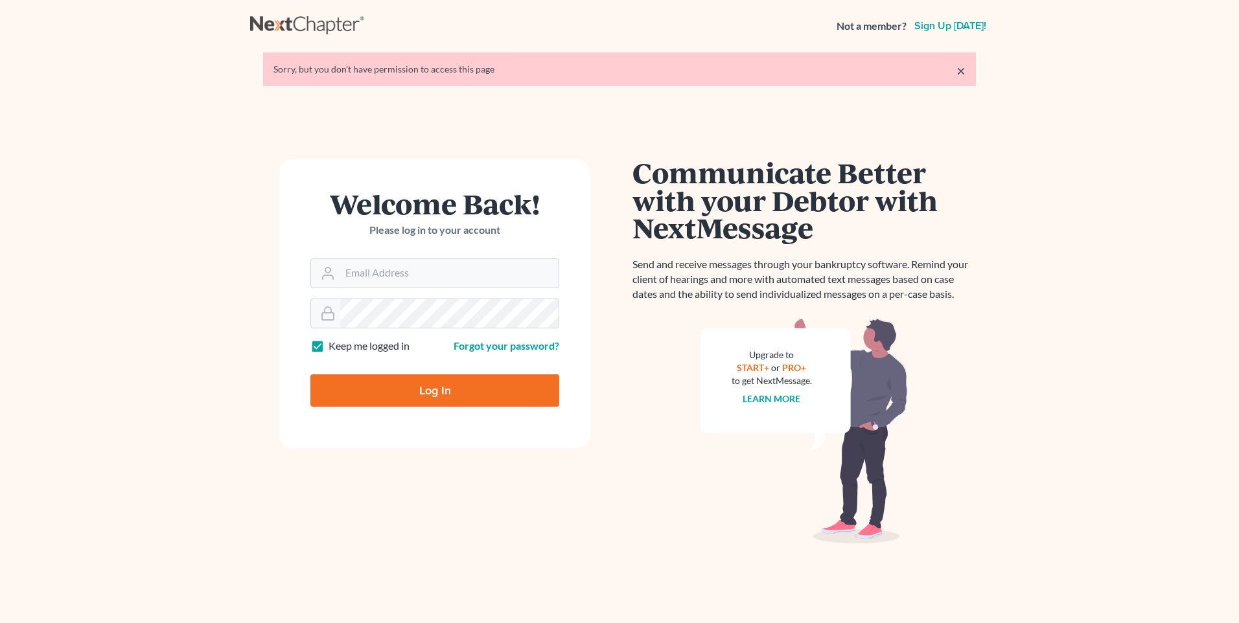  Describe the element at coordinates (435, 203) in the screenshot. I see `h1: Welcome Back!` at that location.